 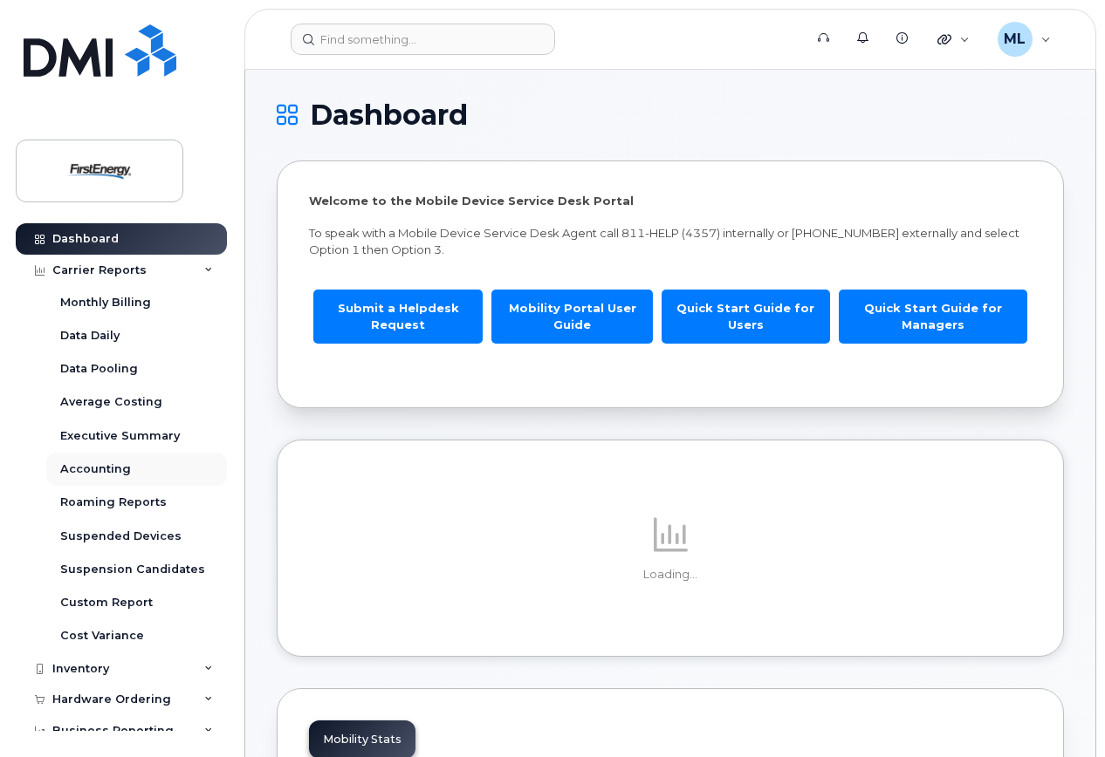 What do you see at coordinates (670, 241) in the screenshot?
I see `p: To speak with a Mobile Device Service Desk Agent call 811-HELP (4357) internally or [PHONE_NUMBER...` at bounding box center [670, 241].